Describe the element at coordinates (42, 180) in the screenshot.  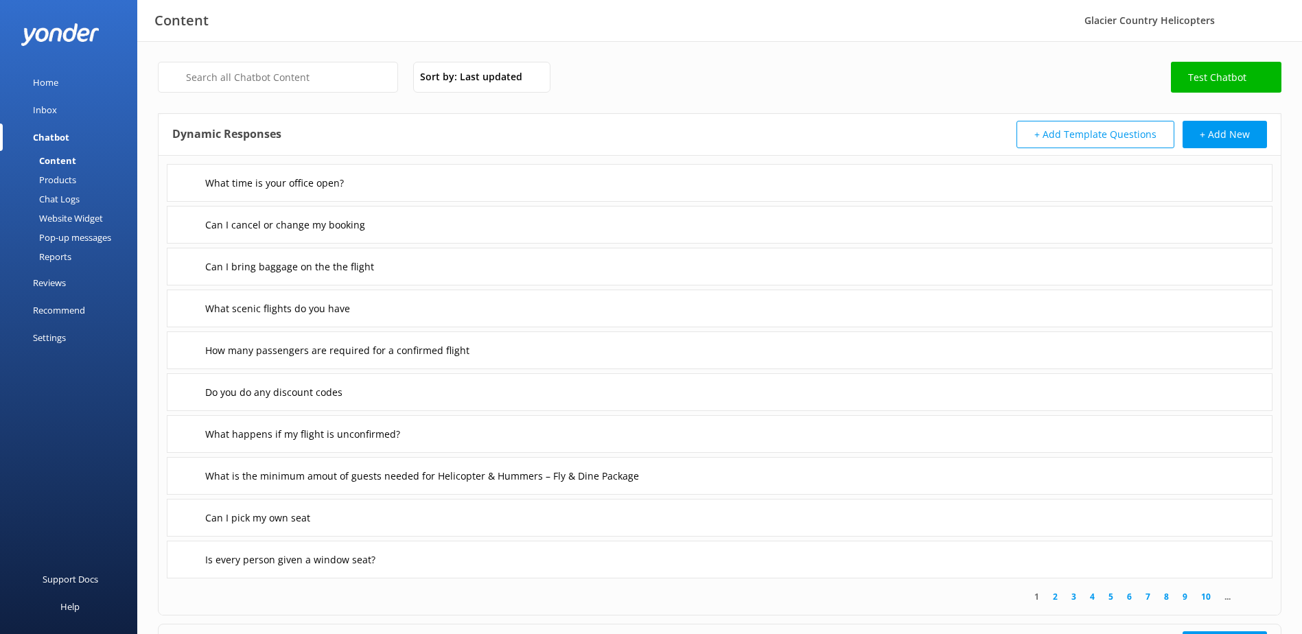
I see `div: Products` at that location.